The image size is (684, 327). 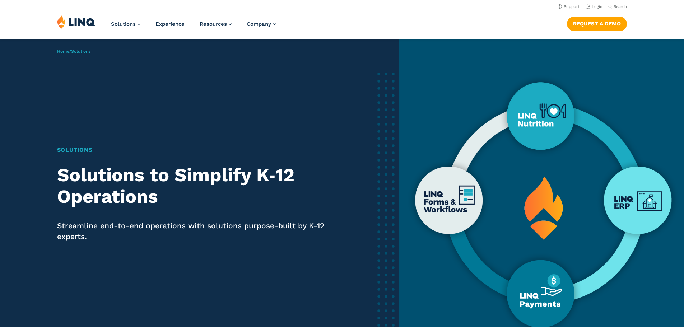 What do you see at coordinates (594, 6) in the screenshot?
I see `a: Login` at bounding box center [594, 6].